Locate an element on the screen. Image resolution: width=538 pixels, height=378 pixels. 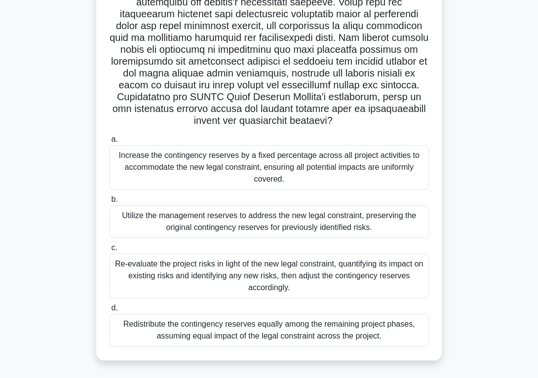
div: Utilize the management reserves to address the new legal constraint, preserving the original cont... is located at coordinates (269, 222).